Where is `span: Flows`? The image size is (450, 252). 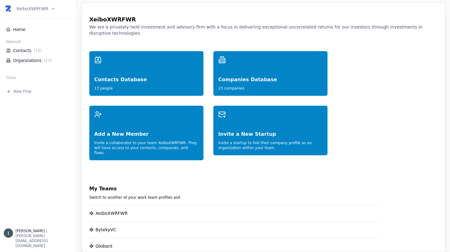
span: Flows is located at coordinates (11, 78).